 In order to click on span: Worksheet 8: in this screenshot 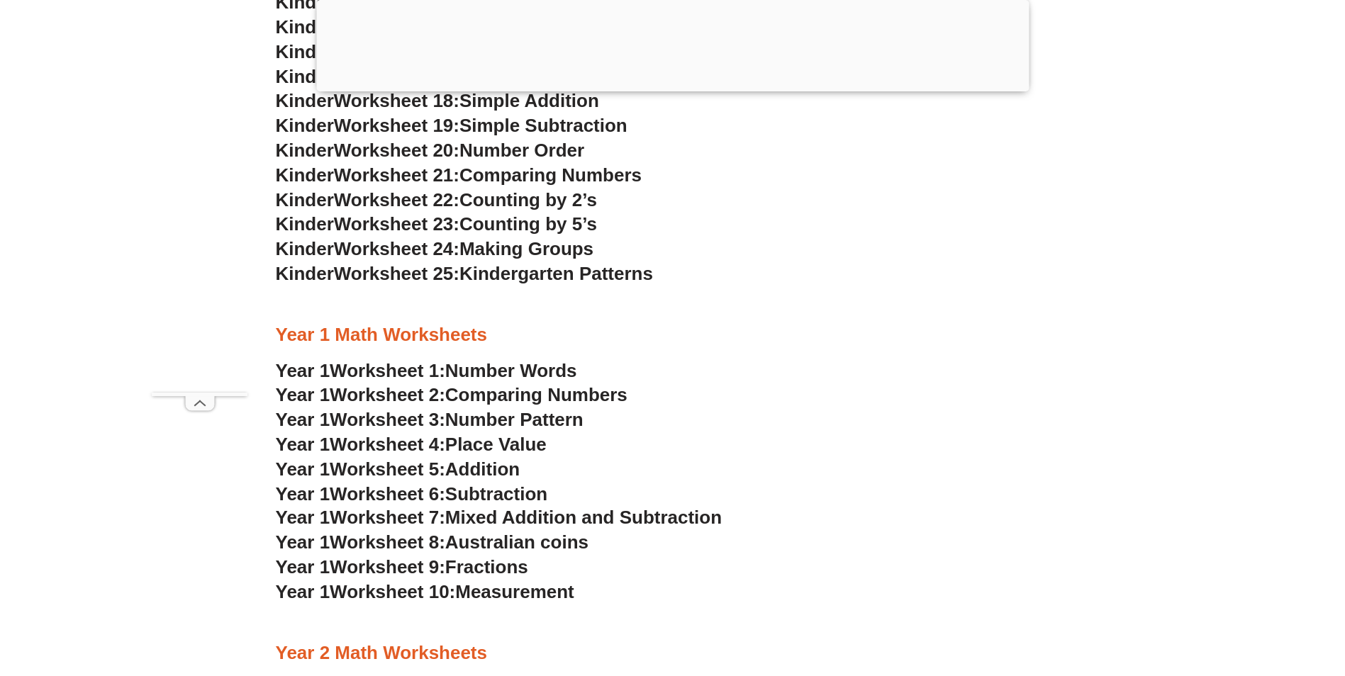, I will do `click(387, 542)`.